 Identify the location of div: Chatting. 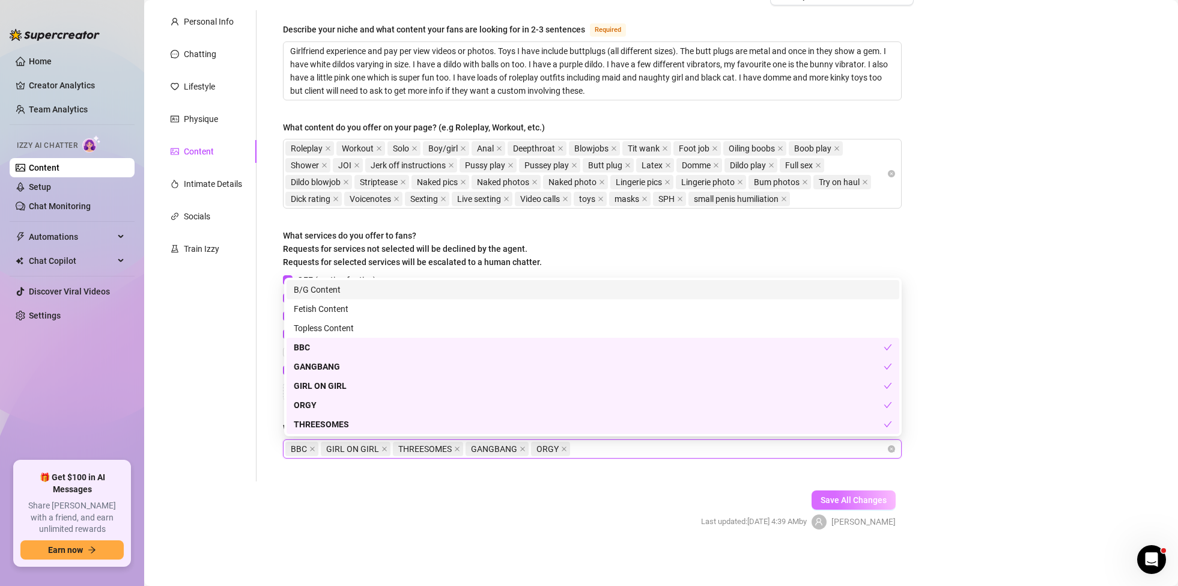
(200, 54).